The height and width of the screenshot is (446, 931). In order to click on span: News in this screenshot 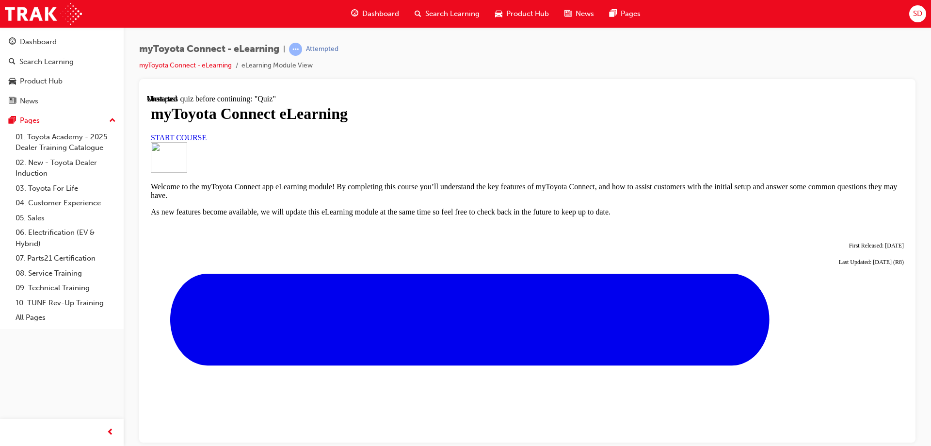, I will do `click(585, 14)`.